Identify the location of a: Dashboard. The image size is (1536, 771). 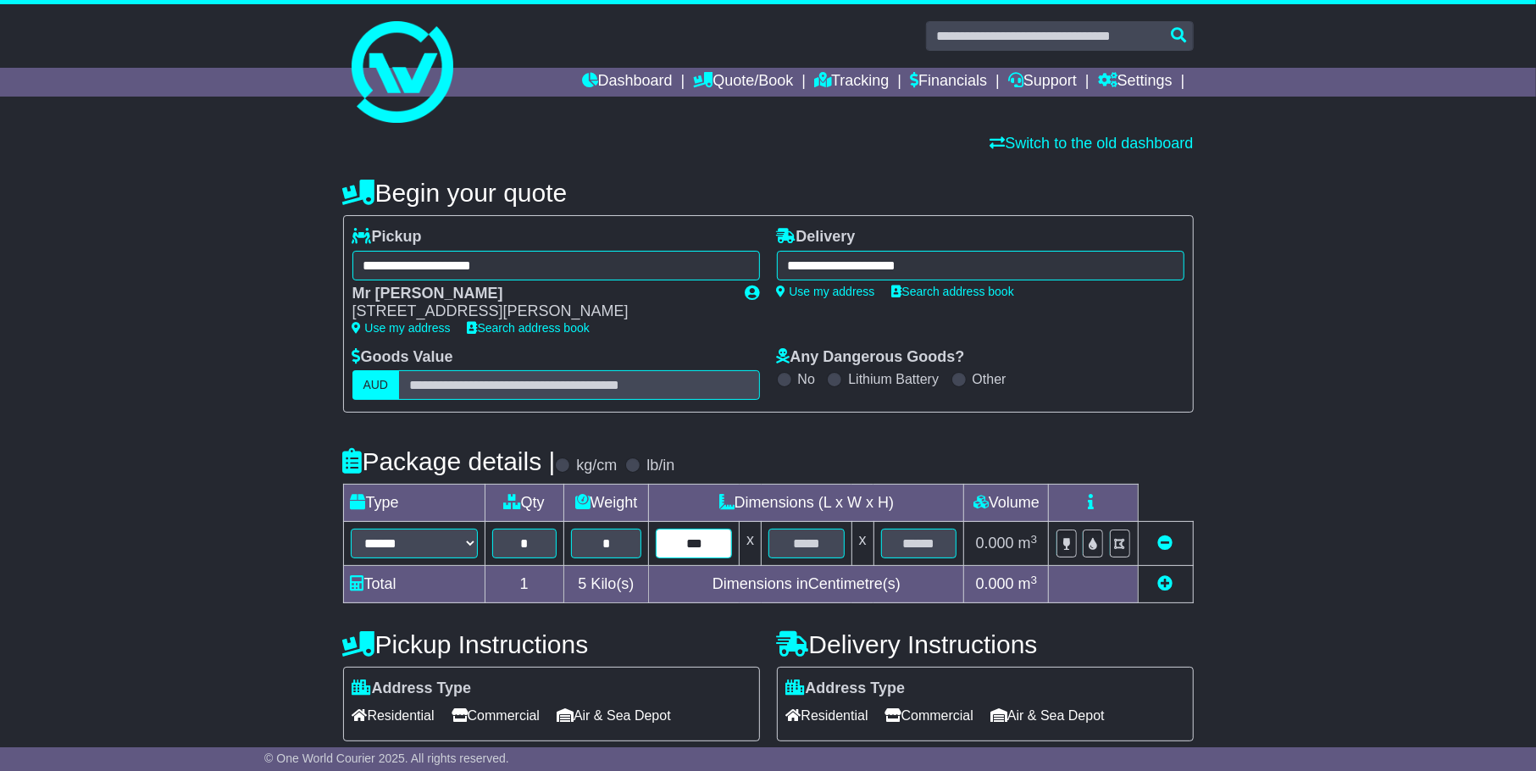
(627, 82).